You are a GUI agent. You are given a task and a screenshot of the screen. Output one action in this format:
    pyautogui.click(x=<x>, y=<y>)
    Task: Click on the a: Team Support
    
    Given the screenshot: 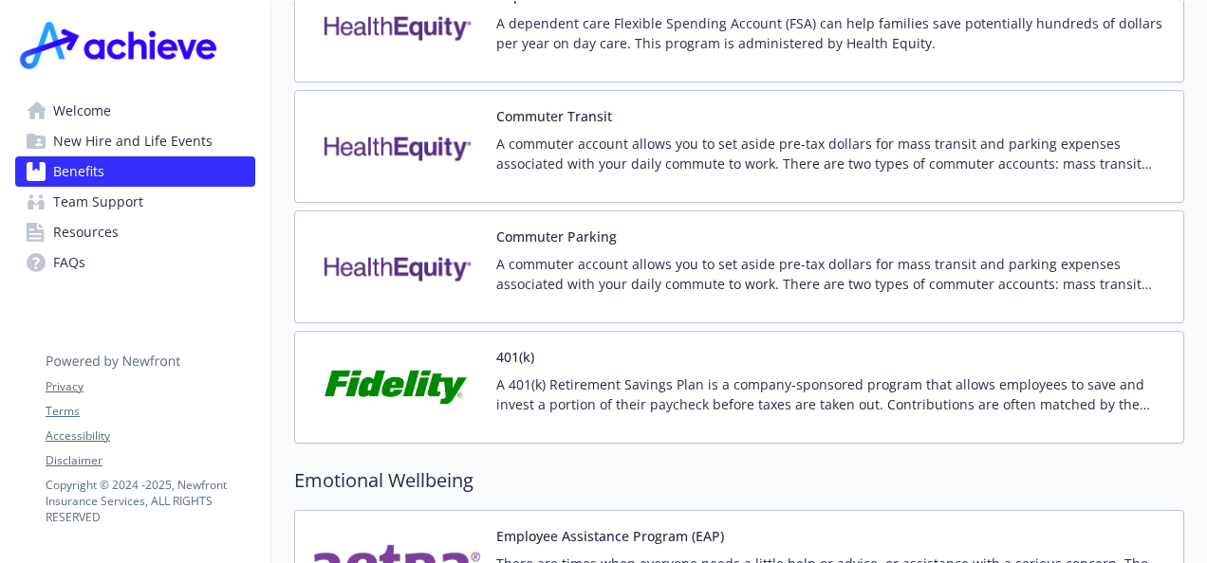 What is the action you would take?
    pyautogui.click(x=135, y=202)
    